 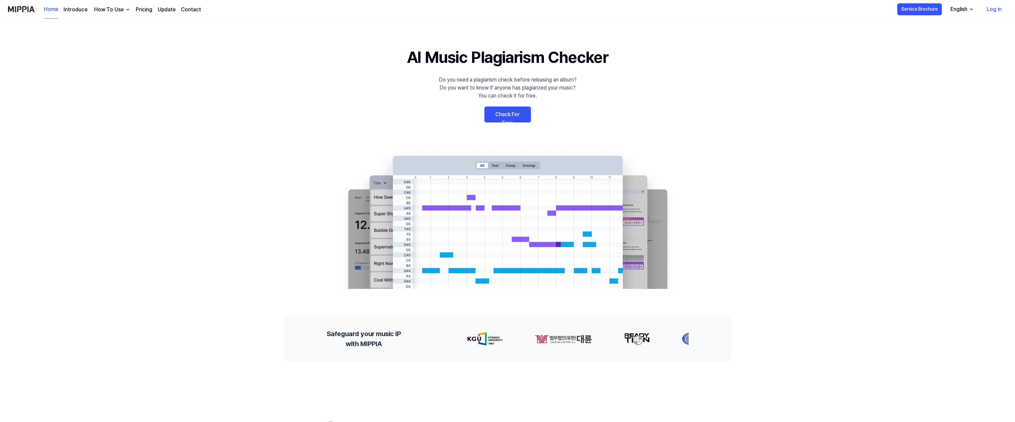 I want to click on a: Check For Free, so click(x=508, y=114).